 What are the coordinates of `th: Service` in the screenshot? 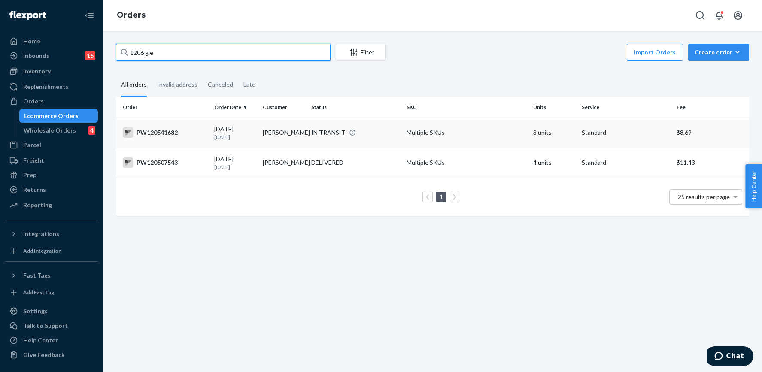 It's located at (625, 107).